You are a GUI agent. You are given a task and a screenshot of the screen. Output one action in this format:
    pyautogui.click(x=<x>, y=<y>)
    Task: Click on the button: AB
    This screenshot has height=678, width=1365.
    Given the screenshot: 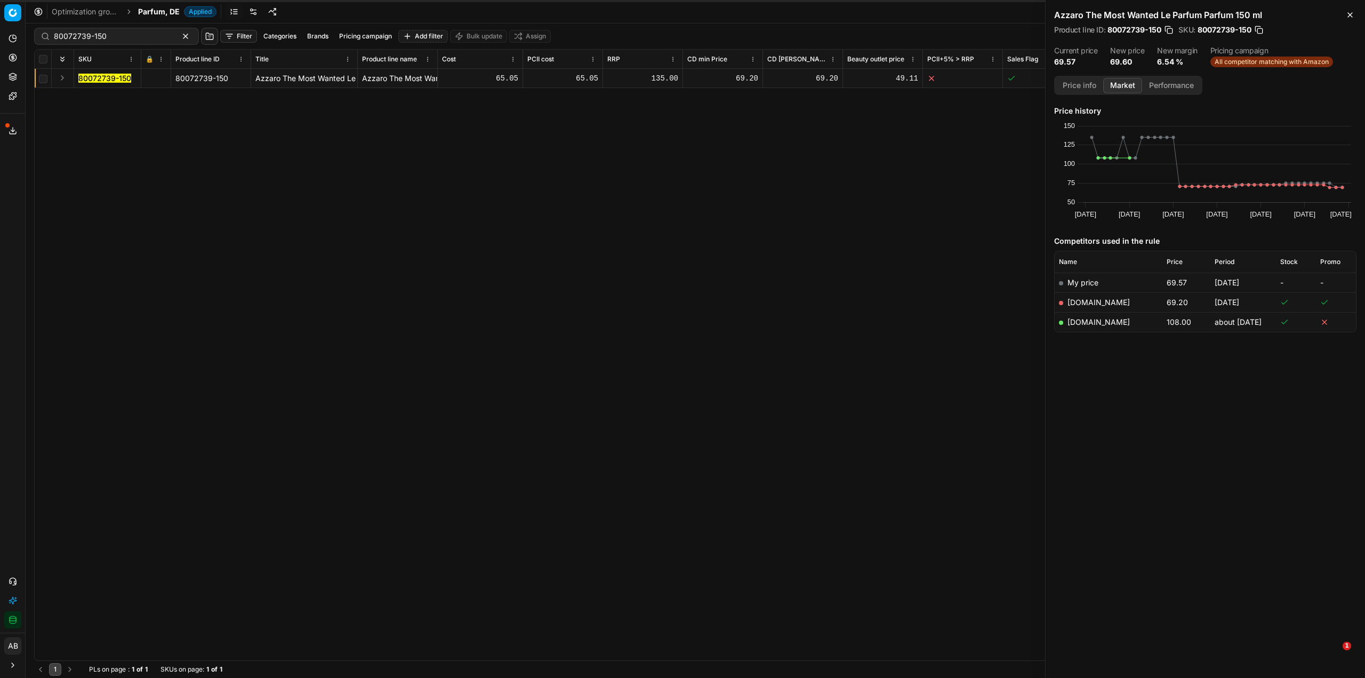 What is the action you would take?
    pyautogui.click(x=13, y=646)
    